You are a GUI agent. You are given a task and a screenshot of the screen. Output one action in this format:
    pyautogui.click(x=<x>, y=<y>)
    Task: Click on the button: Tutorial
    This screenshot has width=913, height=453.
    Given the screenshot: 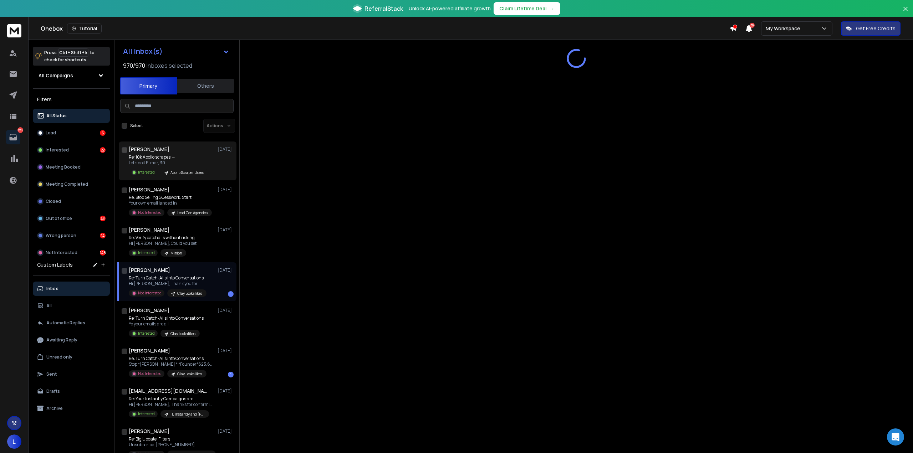 What is the action you would take?
    pyautogui.click(x=84, y=29)
    